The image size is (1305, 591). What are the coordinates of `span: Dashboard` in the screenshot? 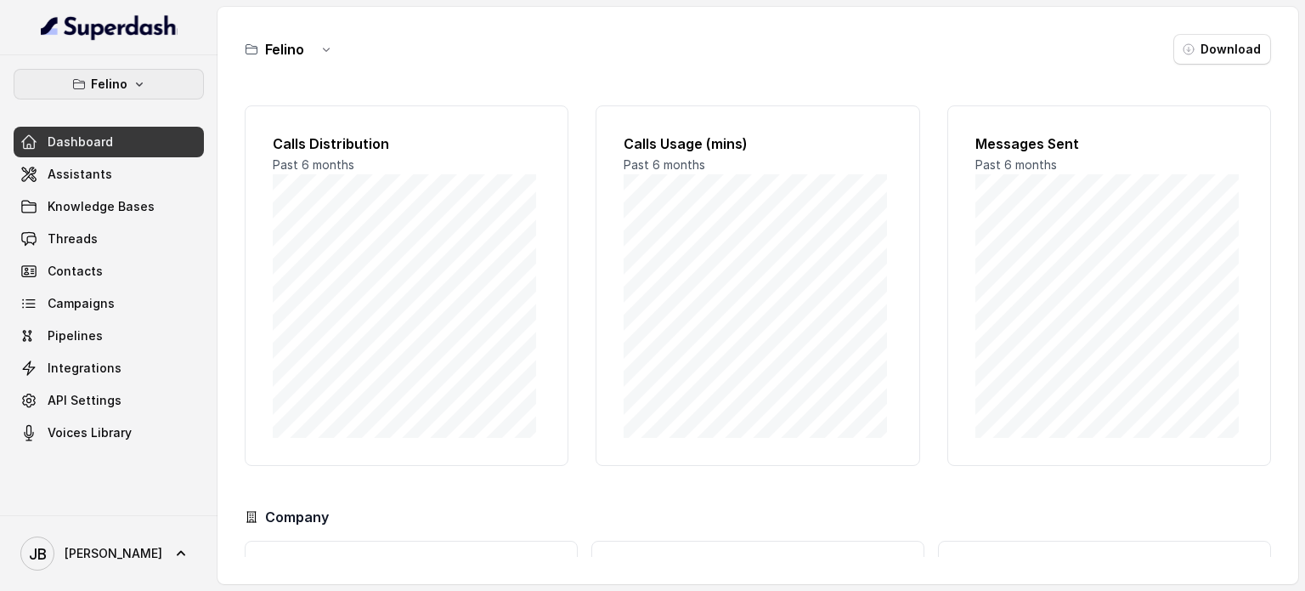 It's located at (80, 142).